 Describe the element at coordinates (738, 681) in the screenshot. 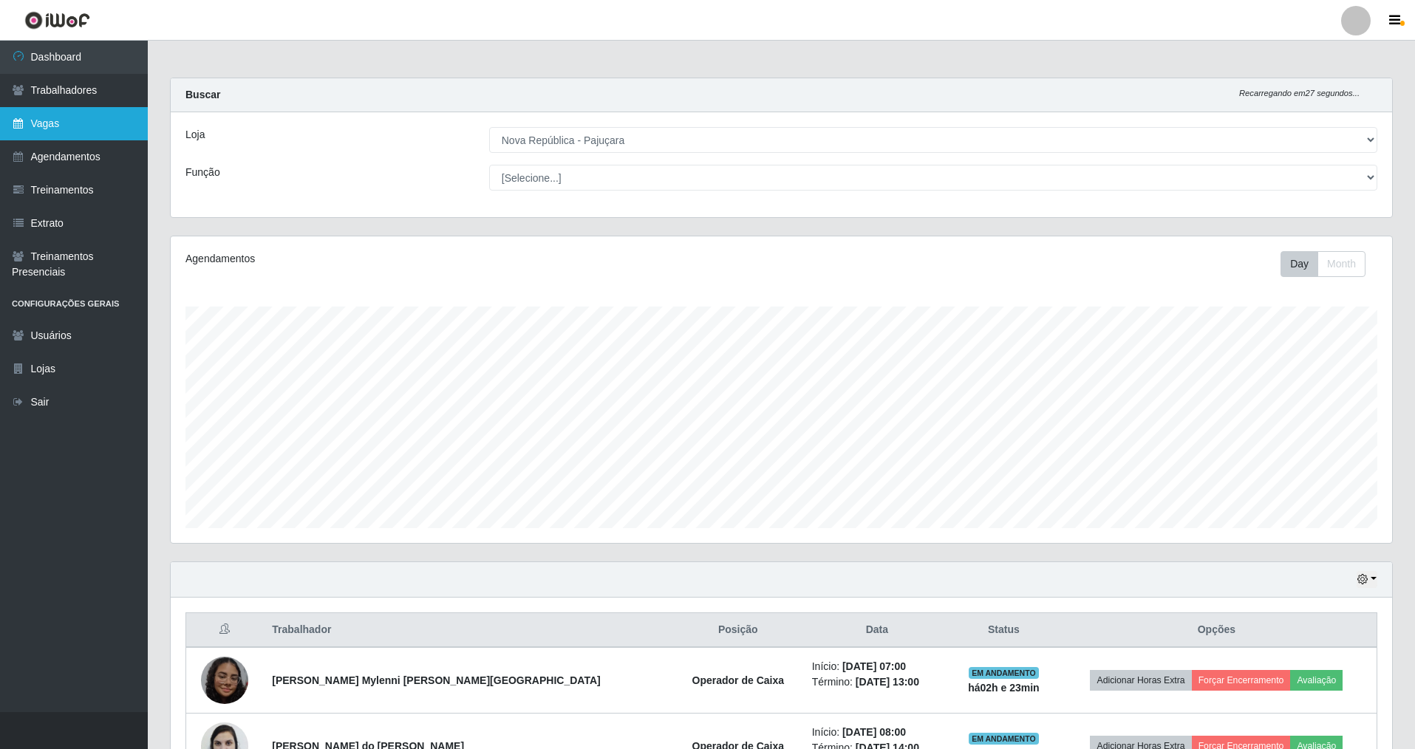

I see `strong: Operador de Caixa` at that location.